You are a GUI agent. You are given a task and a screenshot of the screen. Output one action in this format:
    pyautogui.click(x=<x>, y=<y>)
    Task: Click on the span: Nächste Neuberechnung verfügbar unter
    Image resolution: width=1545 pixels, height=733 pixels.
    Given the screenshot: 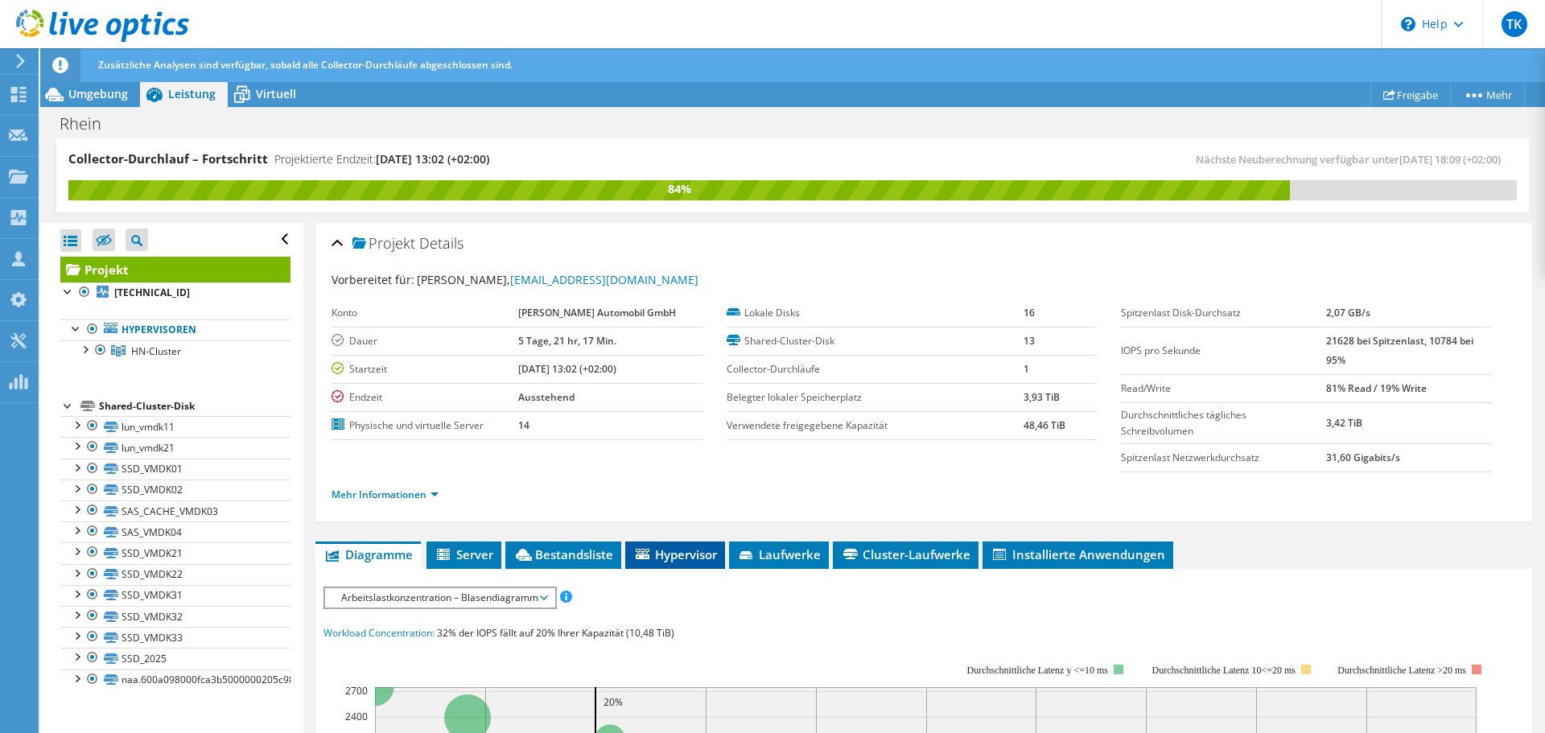 What is the action you would take?
    pyautogui.click(x=1352, y=159)
    